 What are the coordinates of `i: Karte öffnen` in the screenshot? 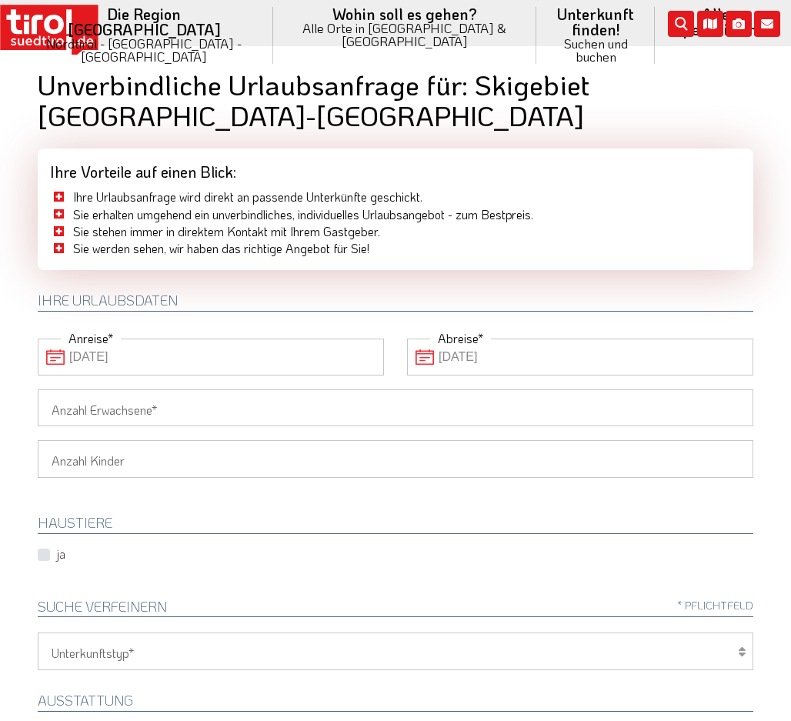 It's located at (710, 24).